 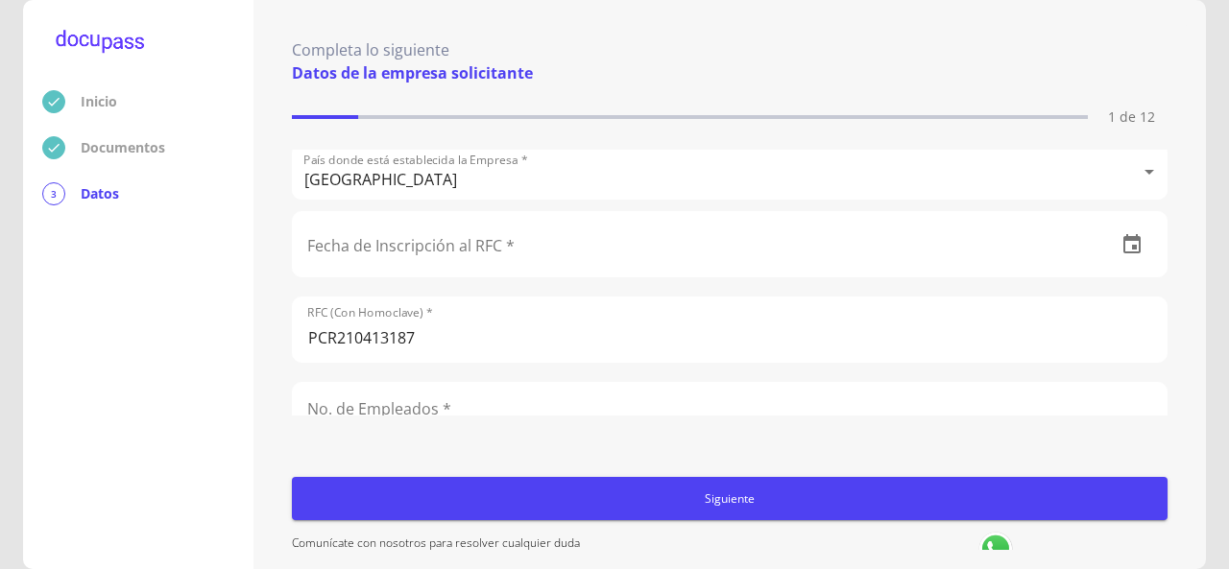 What do you see at coordinates (123, 148) in the screenshot?
I see `p: Documentos` at bounding box center [123, 148].